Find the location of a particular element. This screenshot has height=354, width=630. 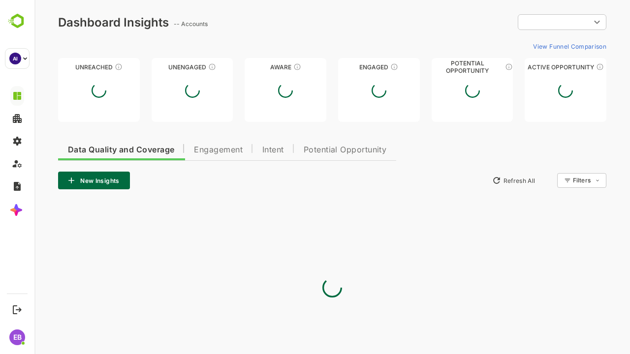

div: EB is located at coordinates (17, 338).